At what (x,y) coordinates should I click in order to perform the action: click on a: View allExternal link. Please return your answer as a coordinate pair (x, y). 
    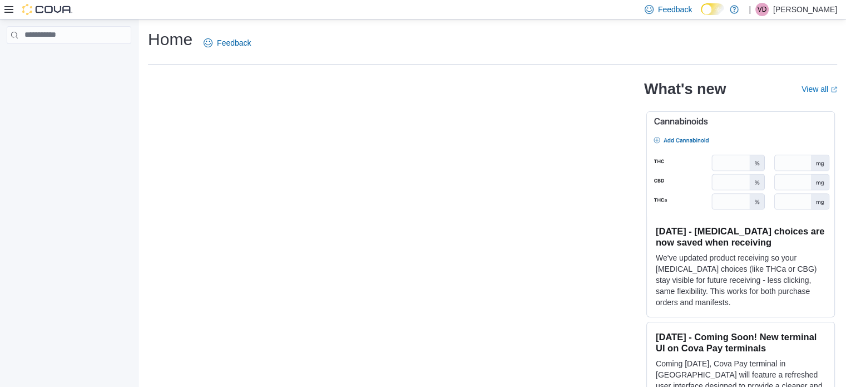
    Looking at the image, I should click on (820, 89).